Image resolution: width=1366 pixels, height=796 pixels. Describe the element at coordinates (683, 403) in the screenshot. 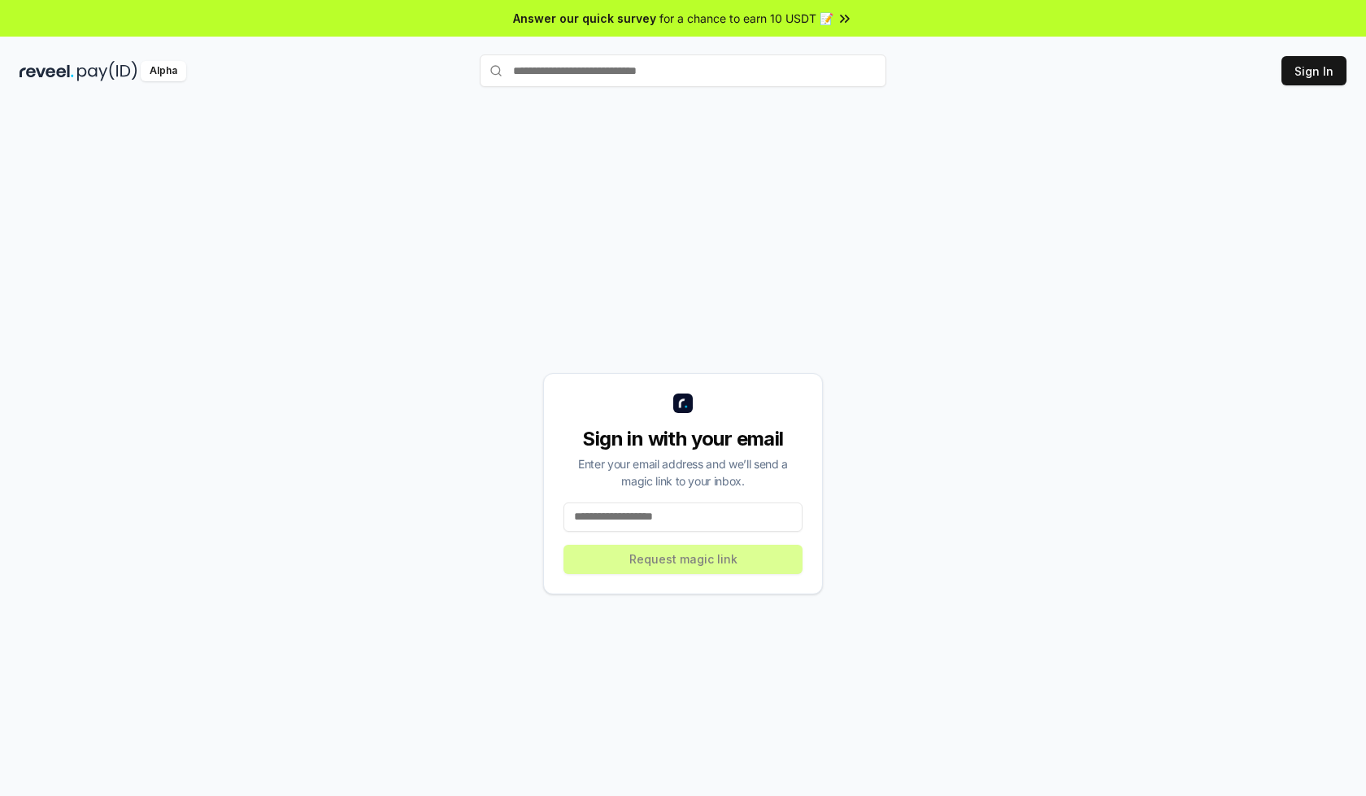

I see `img: logo_small` at that location.